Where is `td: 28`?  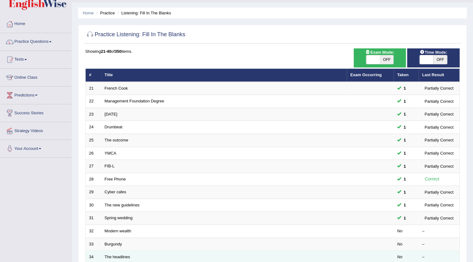 td: 28 is located at coordinates (93, 179).